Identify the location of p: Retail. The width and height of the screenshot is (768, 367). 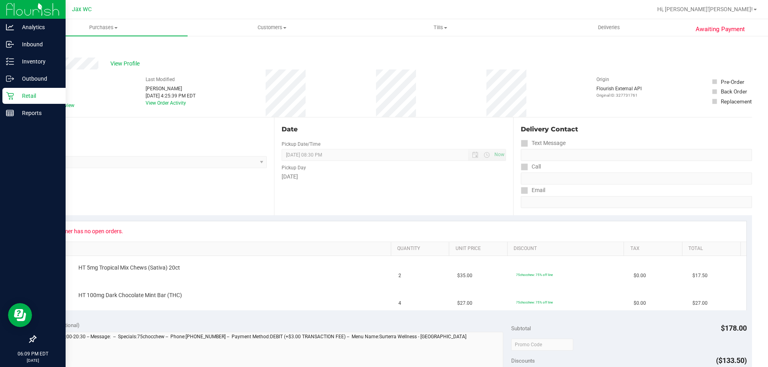
(38, 96).